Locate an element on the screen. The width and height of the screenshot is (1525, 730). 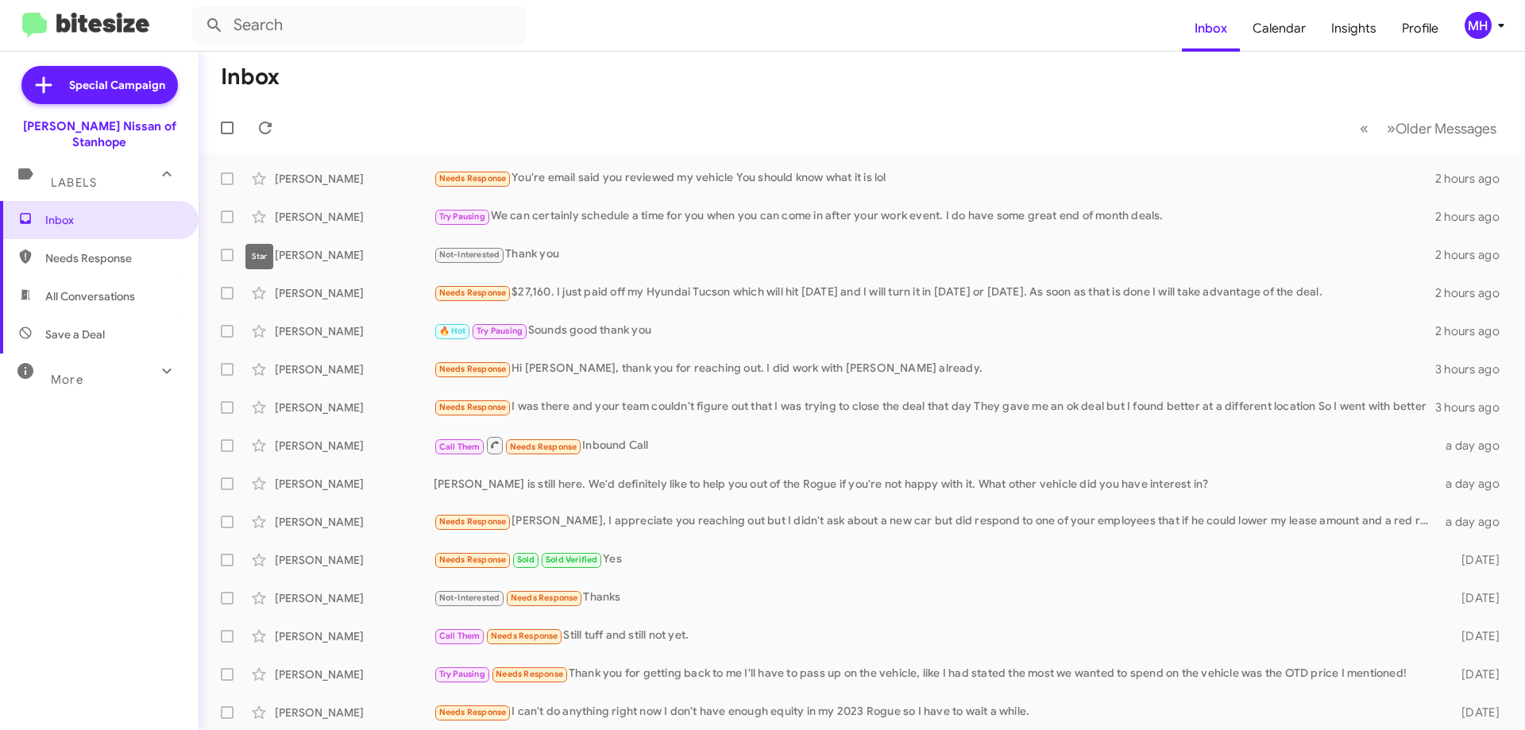
span: Sold Verified is located at coordinates (572, 559).